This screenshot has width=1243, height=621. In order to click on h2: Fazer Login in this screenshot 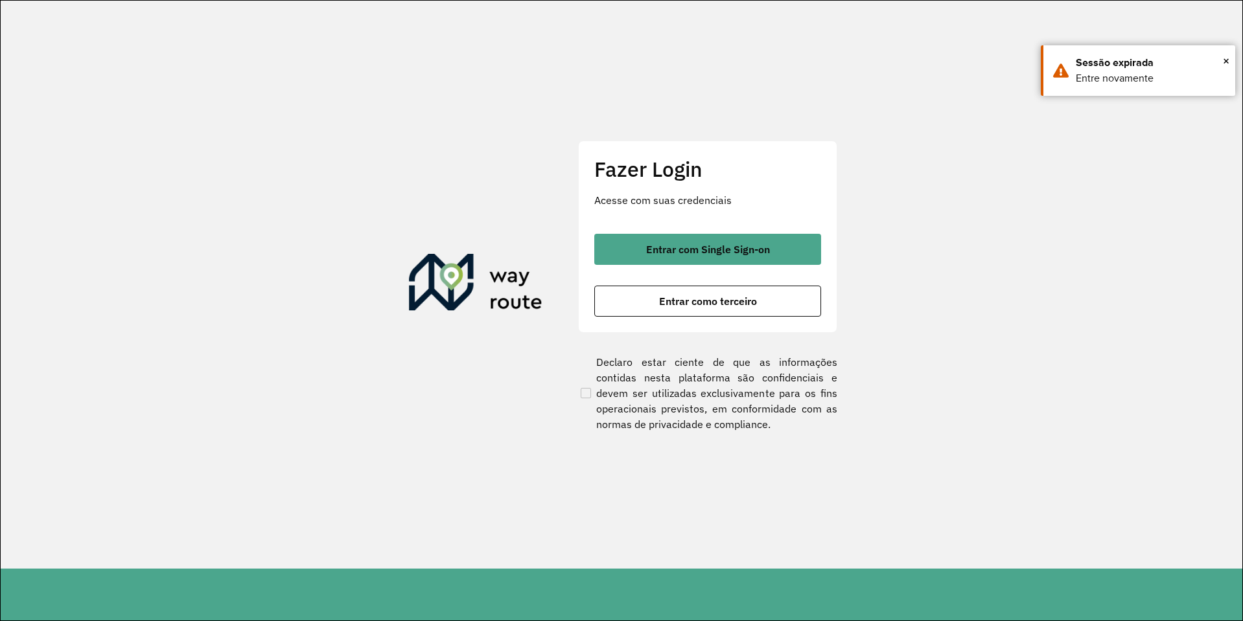, I will do `click(708, 169)`.